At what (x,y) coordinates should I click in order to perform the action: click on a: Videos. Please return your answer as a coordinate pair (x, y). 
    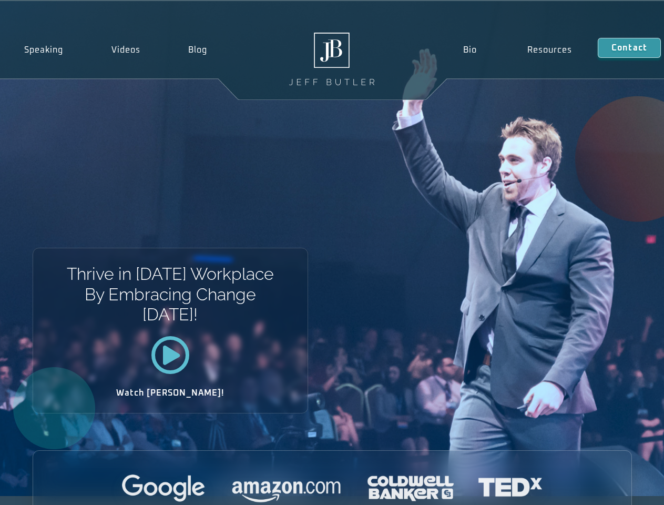
    Looking at the image, I should click on (126, 50).